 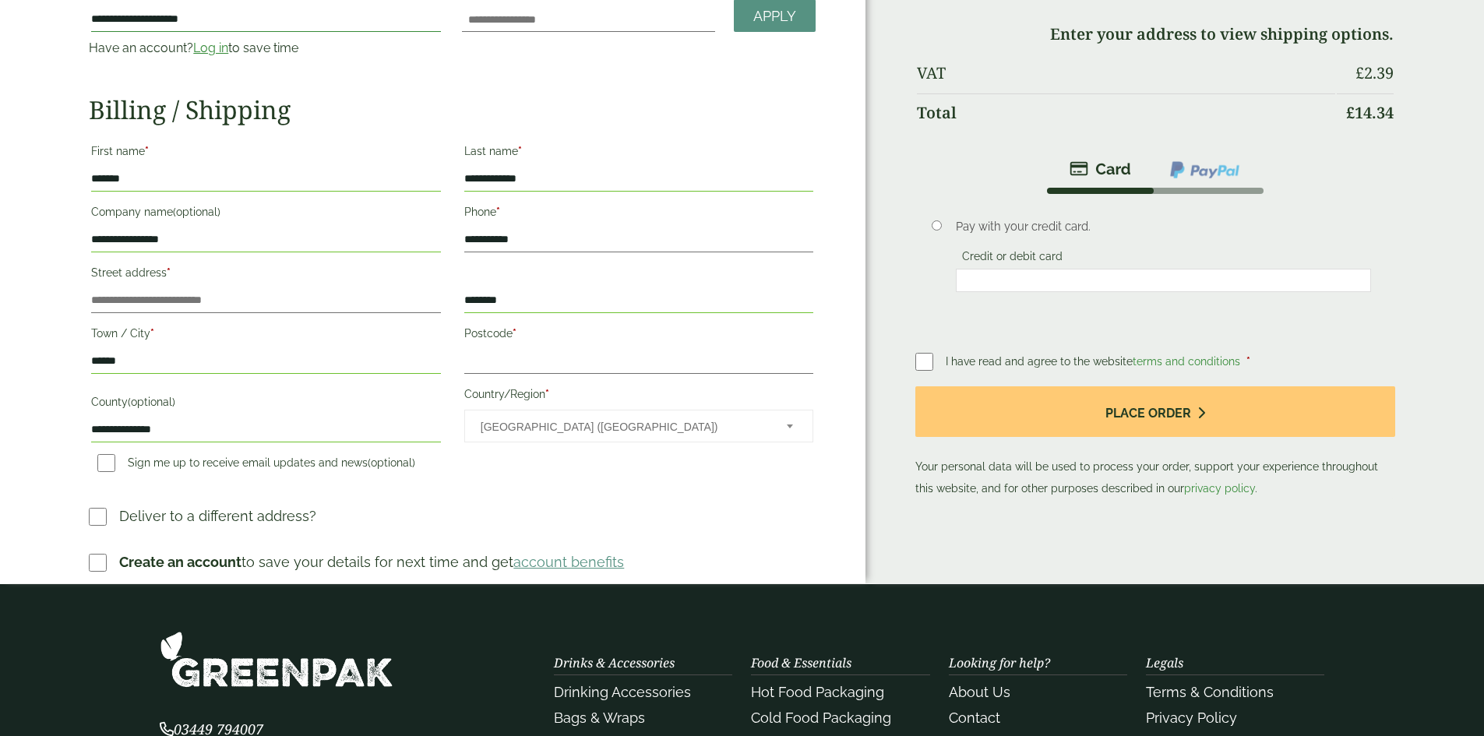 I want to click on th: VAT, so click(x=1125, y=73).